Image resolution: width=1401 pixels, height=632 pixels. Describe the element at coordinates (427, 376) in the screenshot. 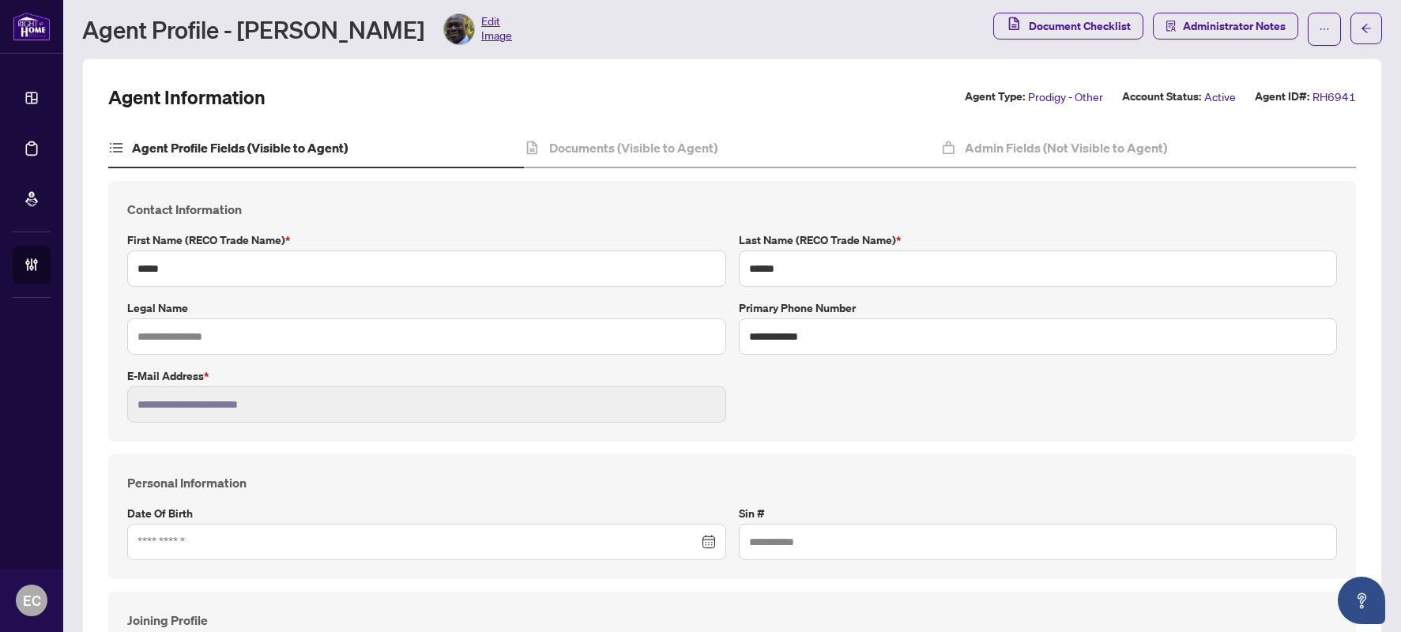

I see `label: E-mail Address` at that location.